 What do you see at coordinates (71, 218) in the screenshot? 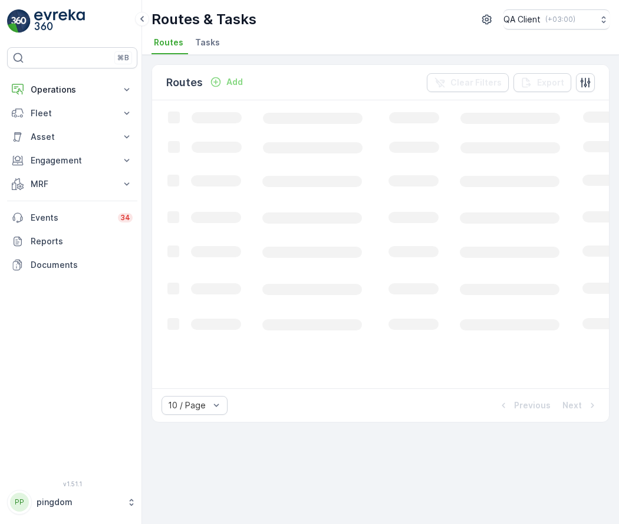
I see `p: Events` at bounding box center [71, 218].